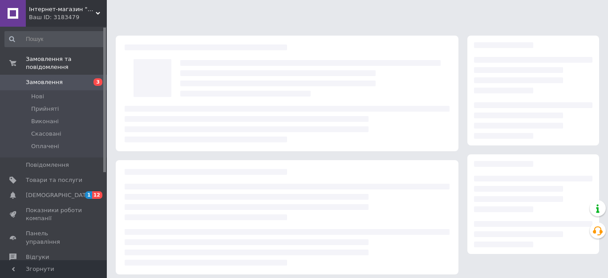 The height and width of the screenshot is (278, 608). I want to click on input: Пошук, so click(55, 39).